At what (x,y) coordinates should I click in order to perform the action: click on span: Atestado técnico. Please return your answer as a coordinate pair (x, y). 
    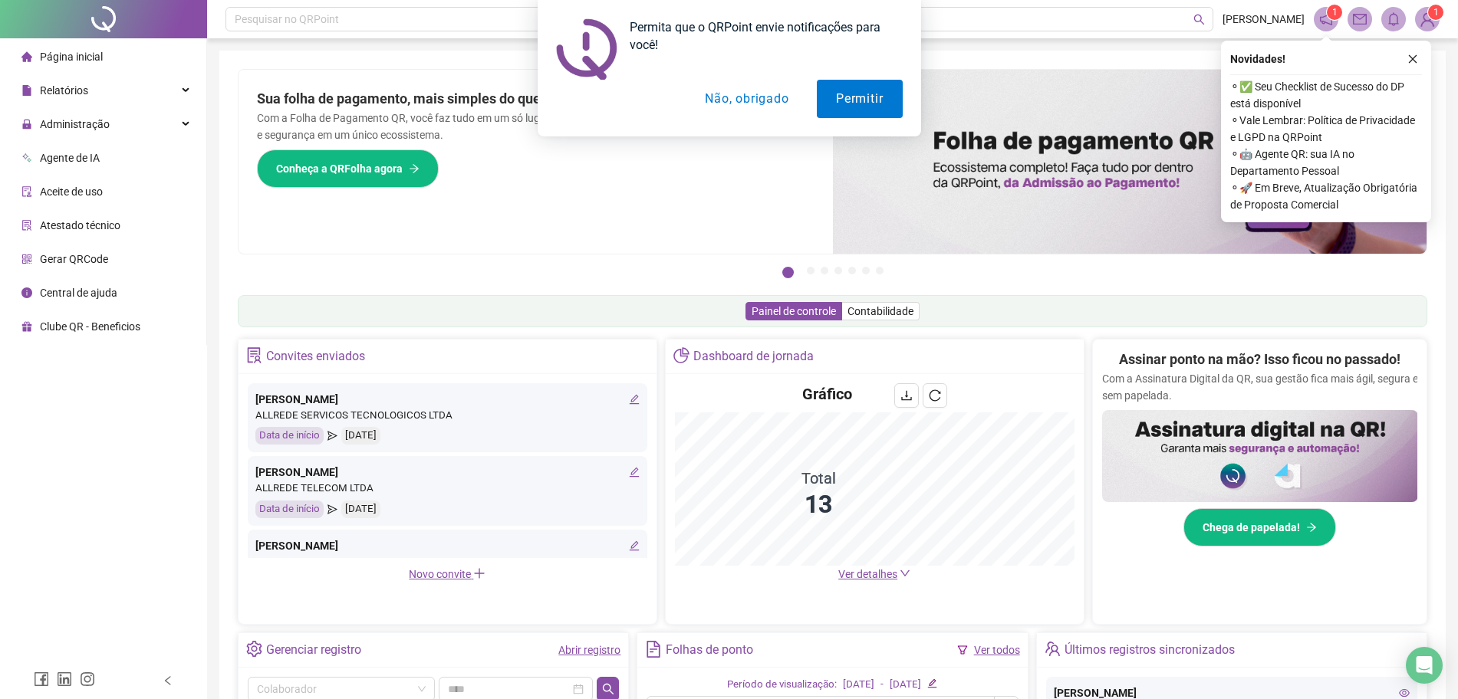
    Looking at the image, I should click on (80, 225).